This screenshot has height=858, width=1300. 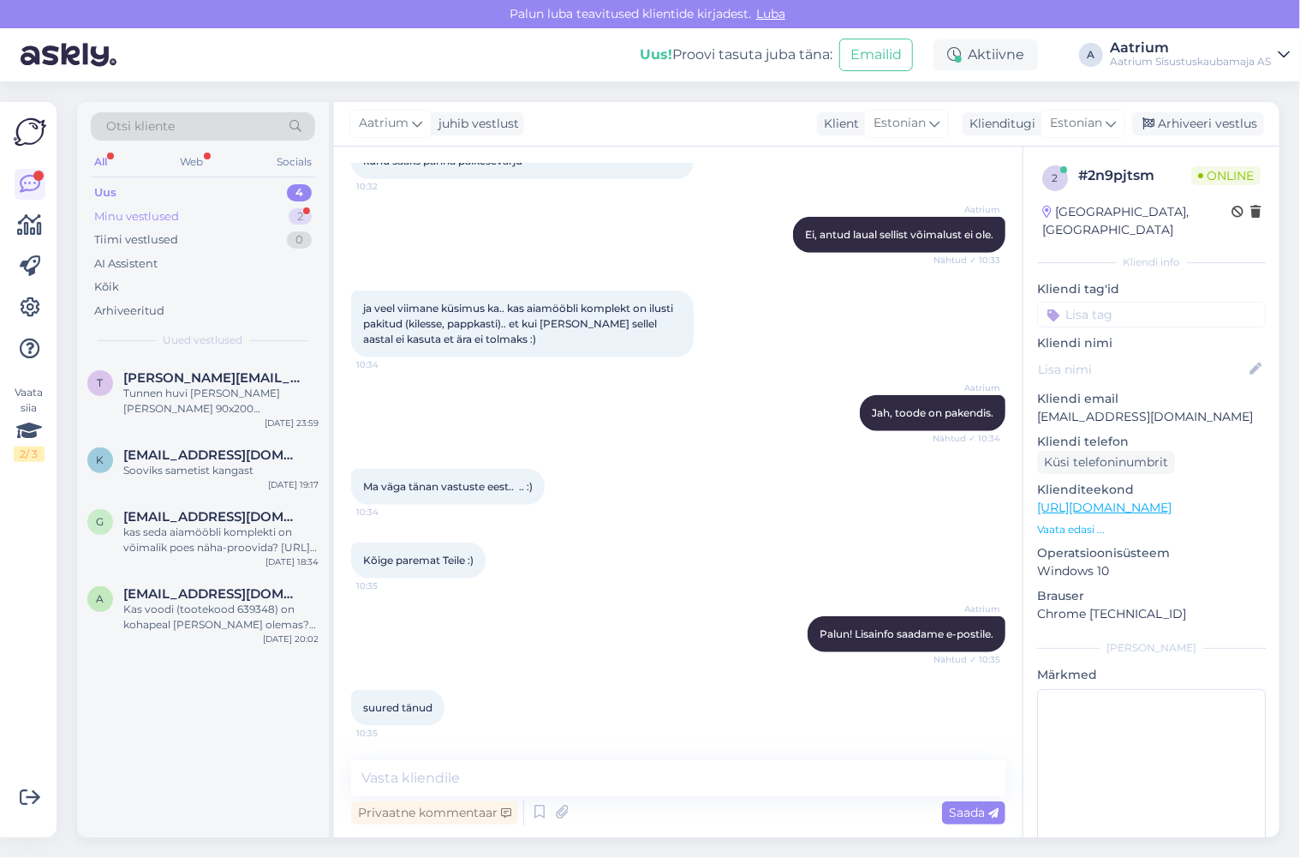 I want to click on div: Tiimi vestlused, so click(x=136, y=240).